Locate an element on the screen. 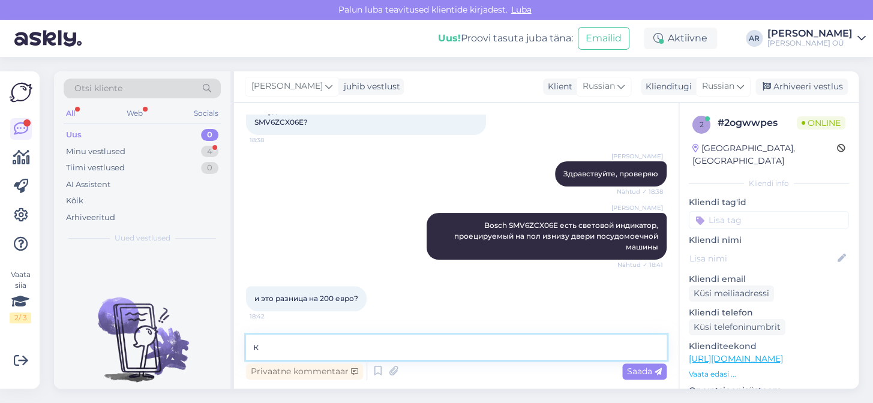 Image resolution: width=873 pixels, height=403 pixels. button: Emailid is located at coordinates (604, 38).